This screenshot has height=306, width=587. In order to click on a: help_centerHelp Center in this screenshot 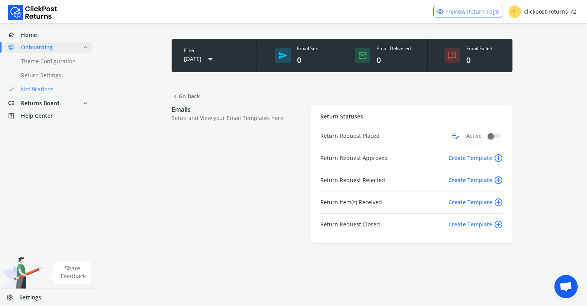, I will do `click(48, 116)`.